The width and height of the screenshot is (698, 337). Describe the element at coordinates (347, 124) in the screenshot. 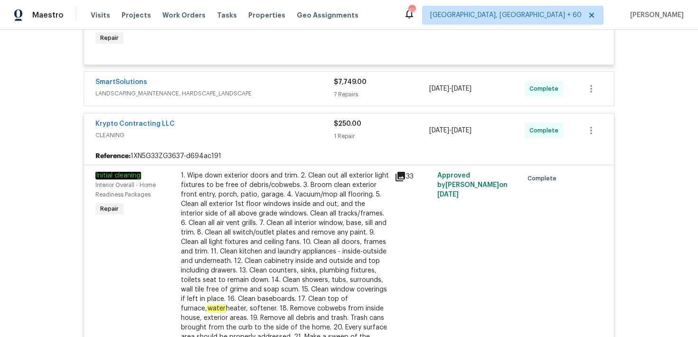

I see `span: $250.00` at that location.